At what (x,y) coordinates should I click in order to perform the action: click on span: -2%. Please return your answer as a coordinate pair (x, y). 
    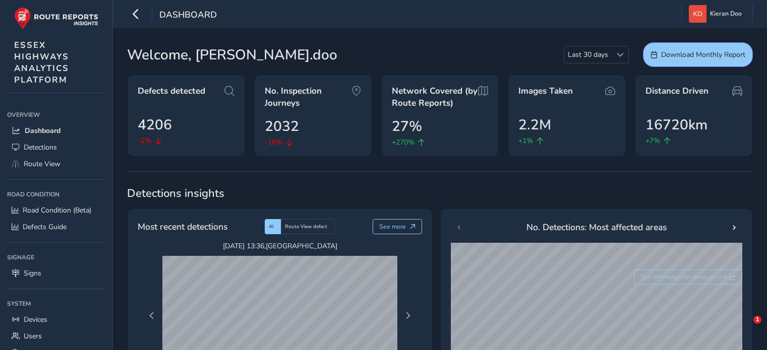
    Looking at the image, I should click on (144, 141).